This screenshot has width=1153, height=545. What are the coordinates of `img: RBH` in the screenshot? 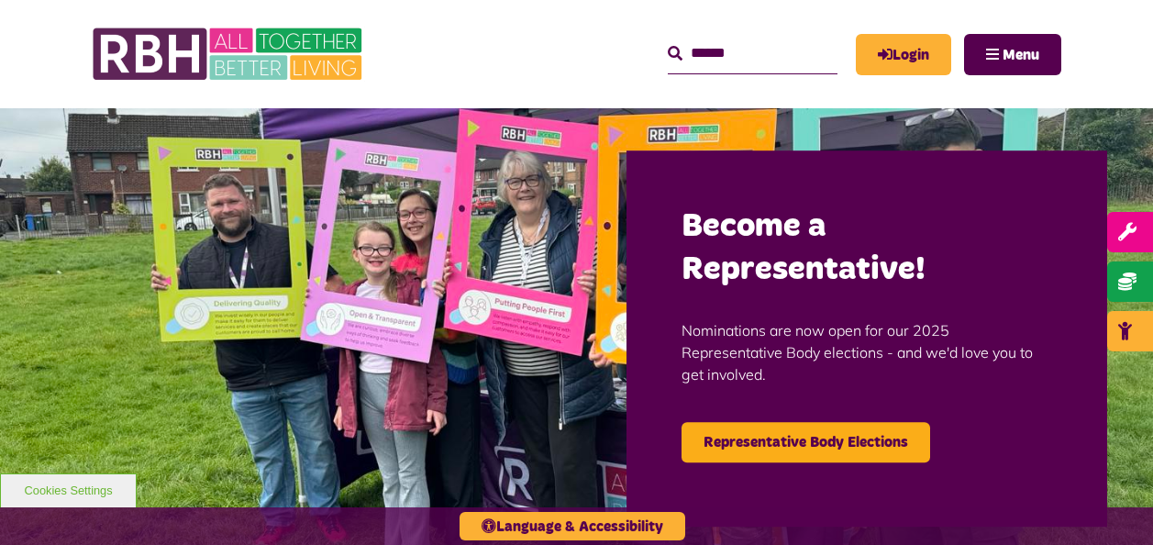 It's located at (229, 54).